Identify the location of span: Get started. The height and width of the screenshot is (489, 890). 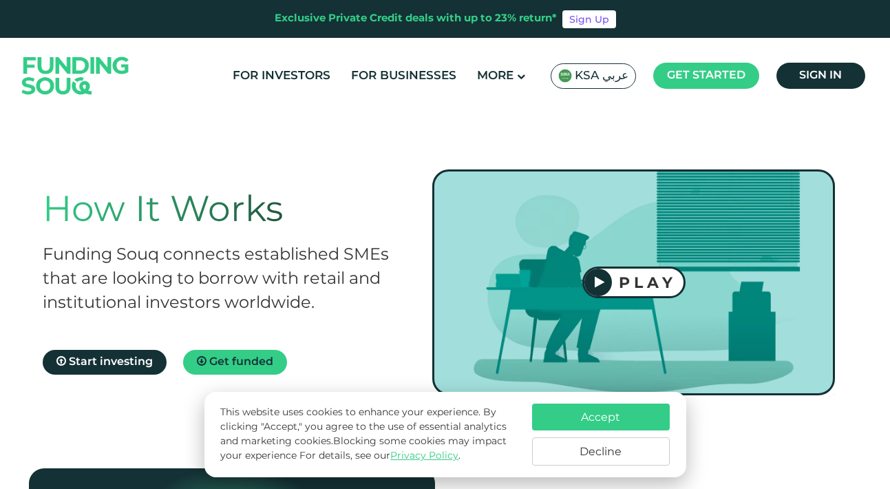
(706, 75).